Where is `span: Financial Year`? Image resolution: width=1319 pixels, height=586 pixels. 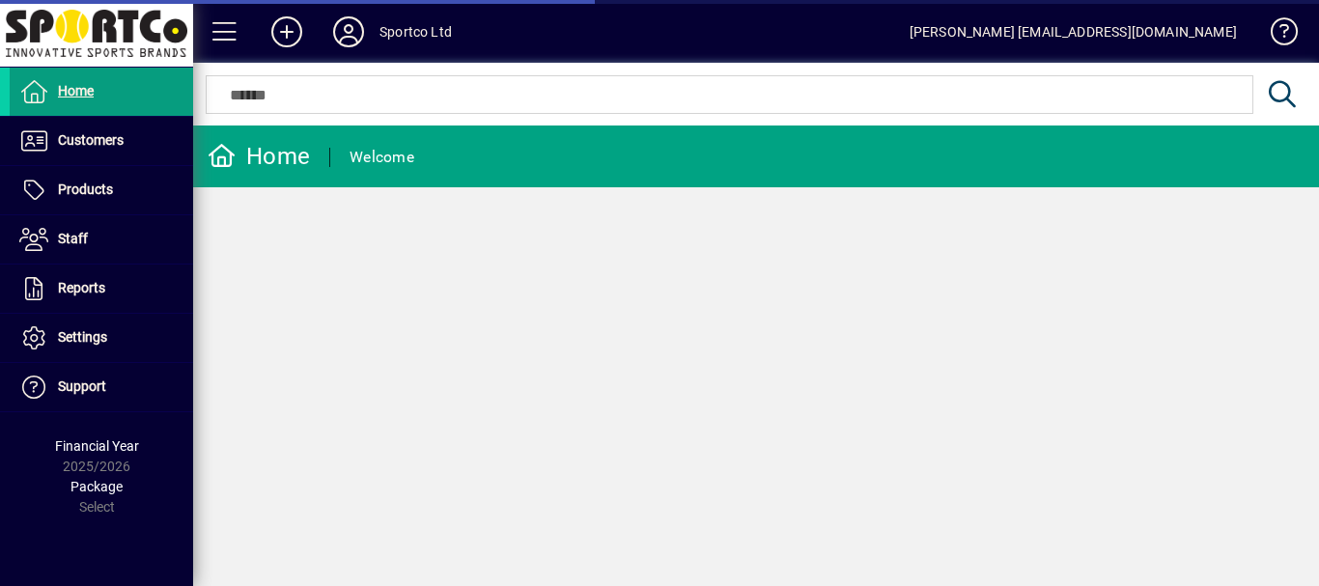 span: Financial Year is located at coordinates (97, 446).